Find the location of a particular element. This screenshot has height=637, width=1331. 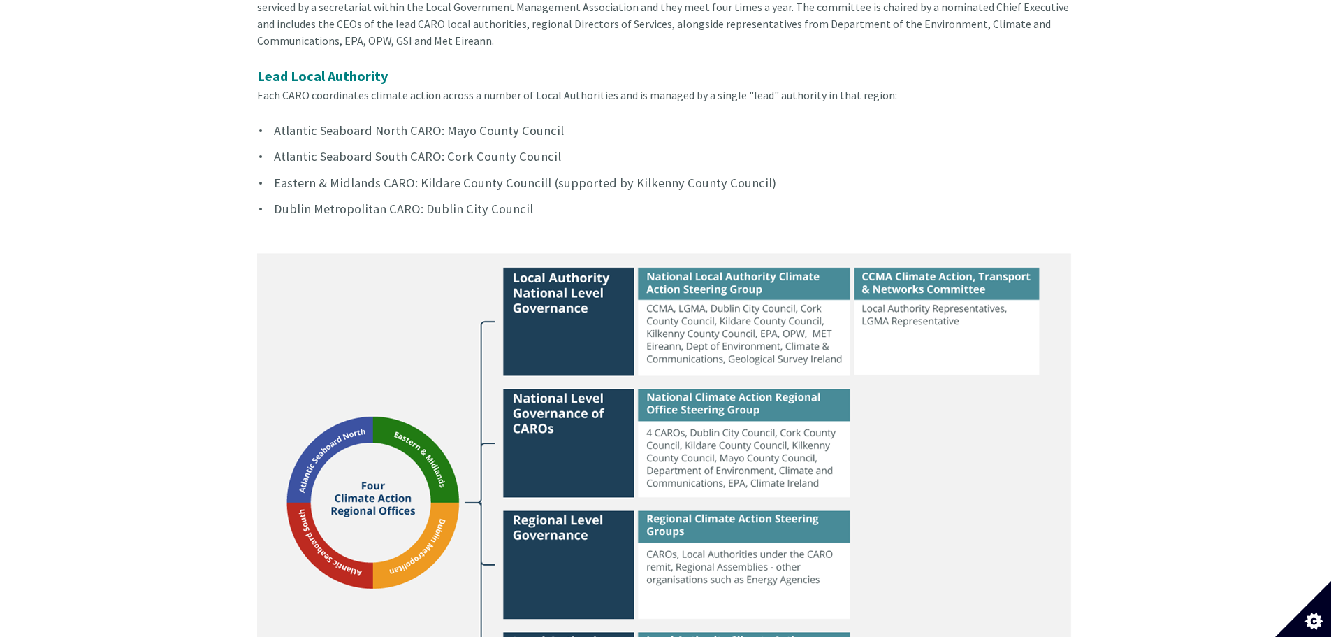

li: Atlantic Seaboard South CARO: Cork County Council is located at coordinates (666, 156).